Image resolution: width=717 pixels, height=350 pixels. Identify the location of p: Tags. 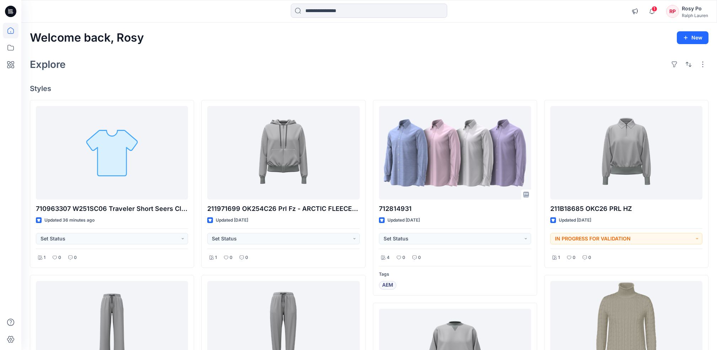
(455, 274).